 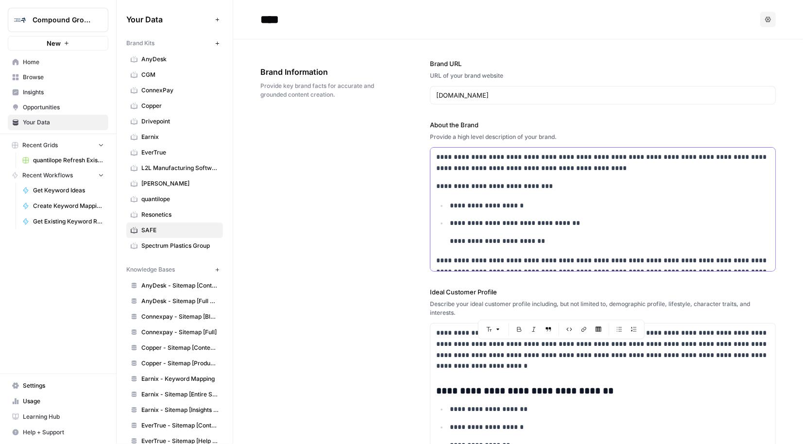 I want to click on span: ConnexPay, so click(x=180, y=90).